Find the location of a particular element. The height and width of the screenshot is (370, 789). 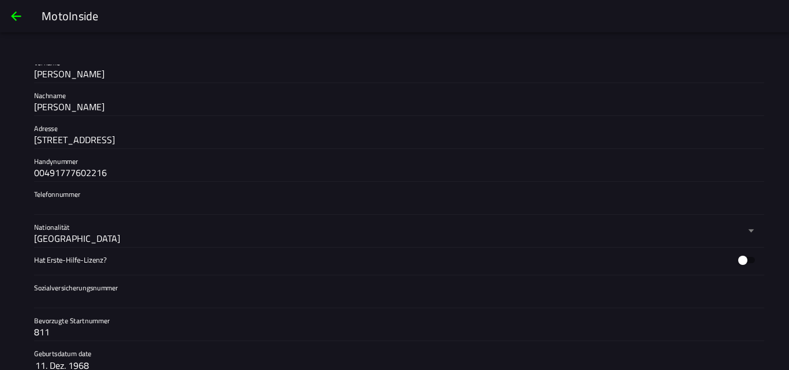

input: Sozialversicherungsnummer is located at coordinates (395, 299).